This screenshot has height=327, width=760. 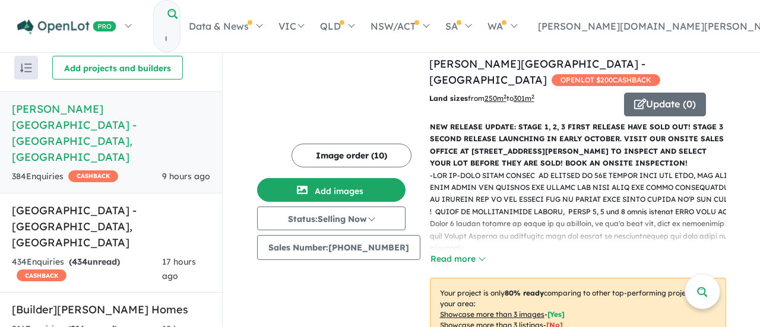 What do you see at coordinates (80, 262) in the screenshot?
I see `span: 434` at bounding box center [80, 262].